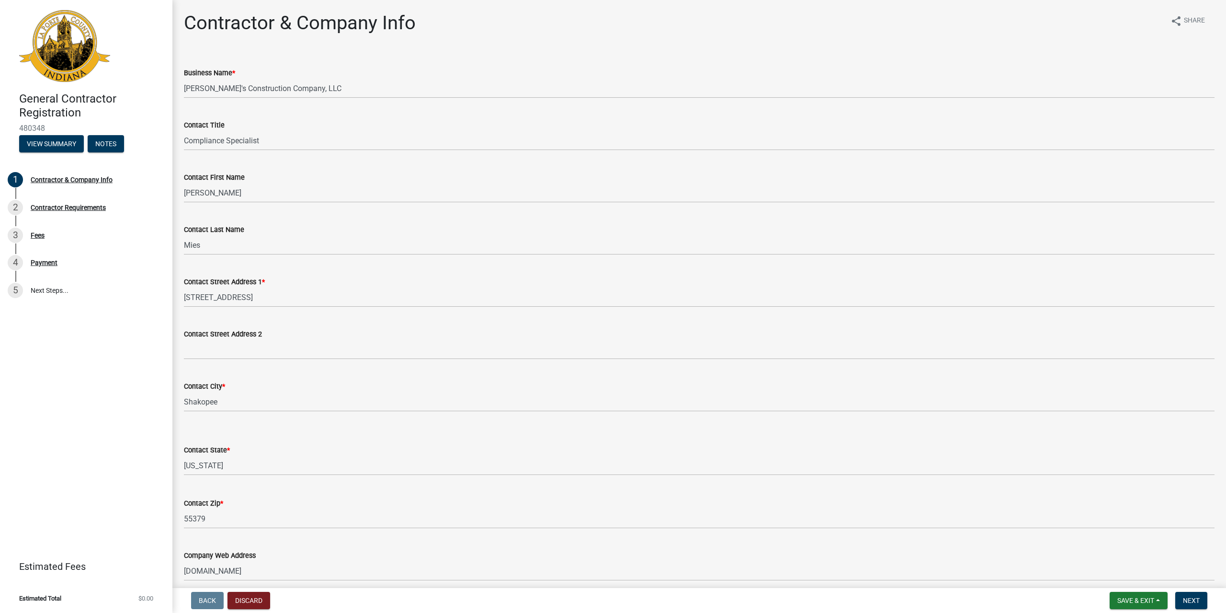 Image resolution: width=1226 pixels, height=613 pixels. What do you see at coordinates (300, 23) in the screenshot?
I see `h1: Contractor & Company Info` at bounding box center [300, 23].